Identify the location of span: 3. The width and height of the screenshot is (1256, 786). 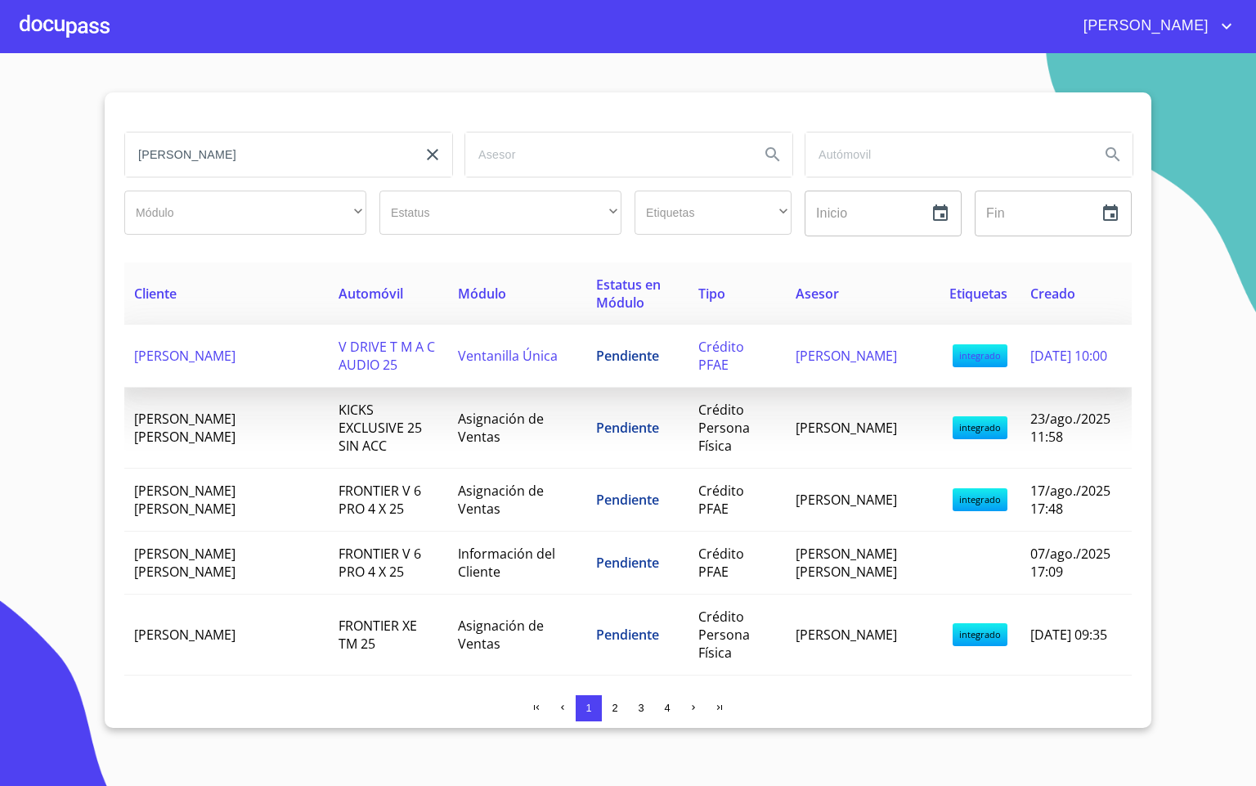
(640, 707).